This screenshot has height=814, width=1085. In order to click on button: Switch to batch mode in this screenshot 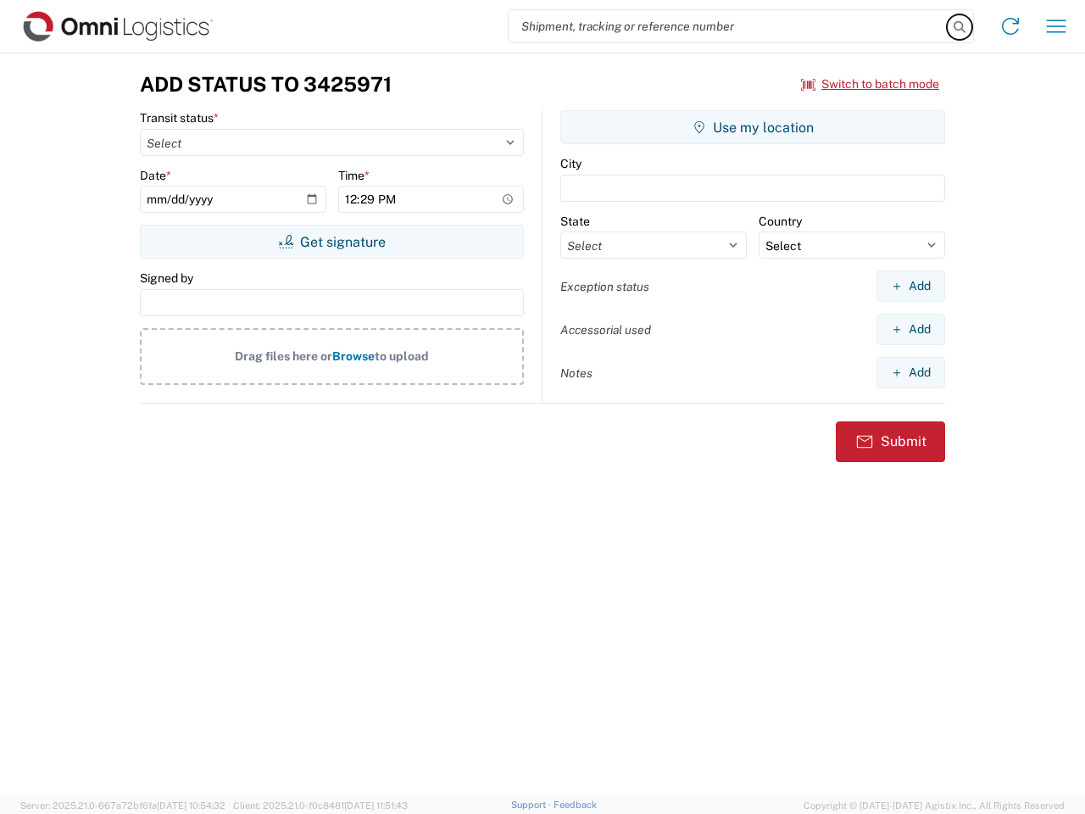, I will do `click(870, 84)`.